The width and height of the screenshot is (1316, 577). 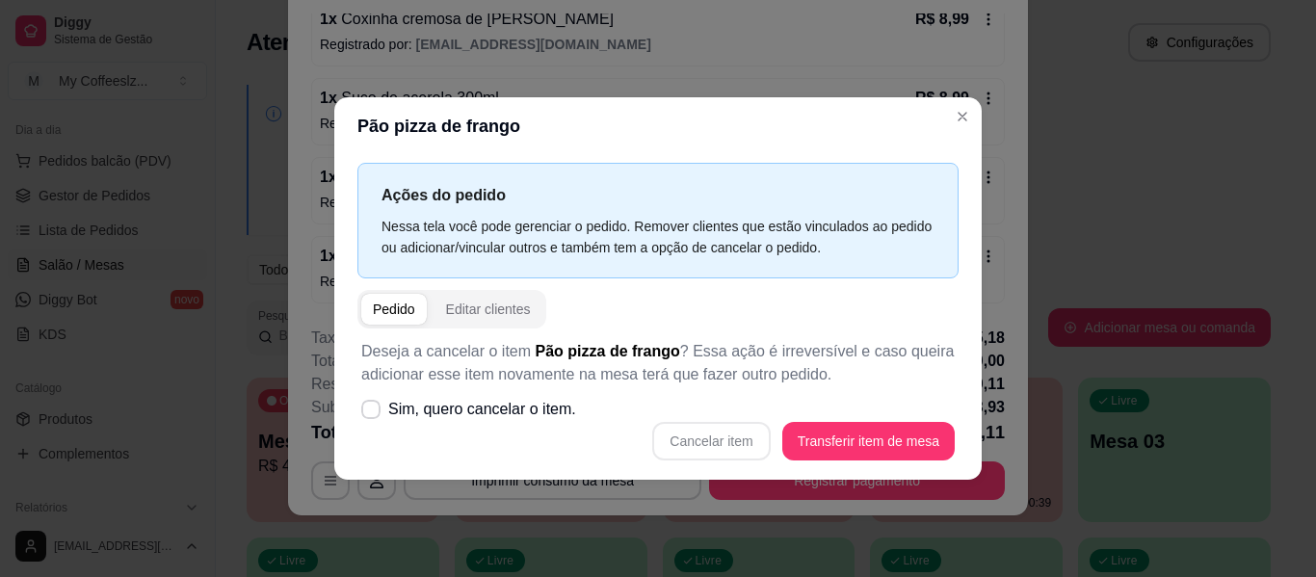 I want to click on span: Sim, quero cancelar o item., so click(x=482, y=409).